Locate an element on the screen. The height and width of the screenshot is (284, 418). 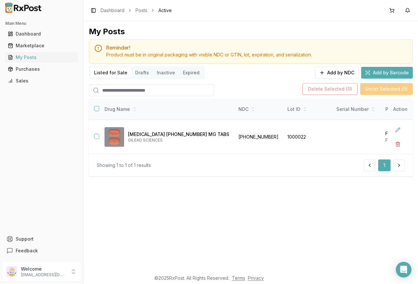
button: Add by Barcode is located at coordinates (387, 73).